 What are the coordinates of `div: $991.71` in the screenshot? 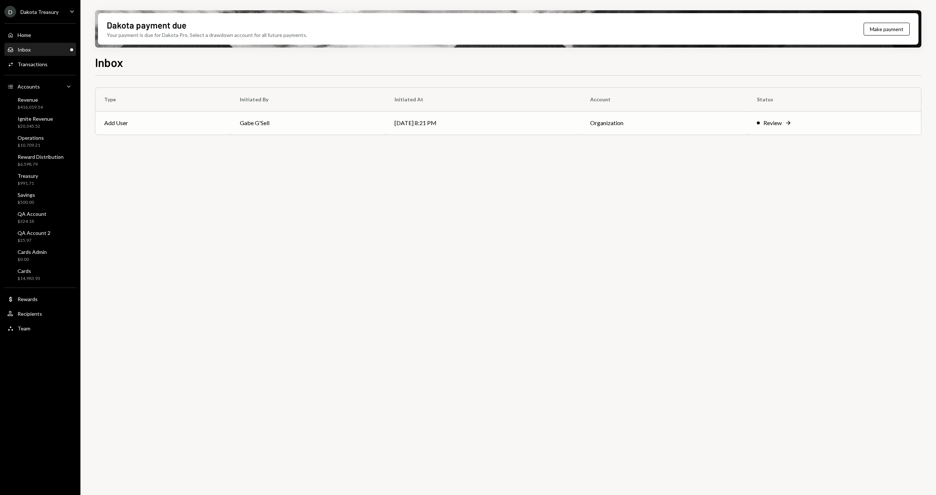 It's located at (28, 183).